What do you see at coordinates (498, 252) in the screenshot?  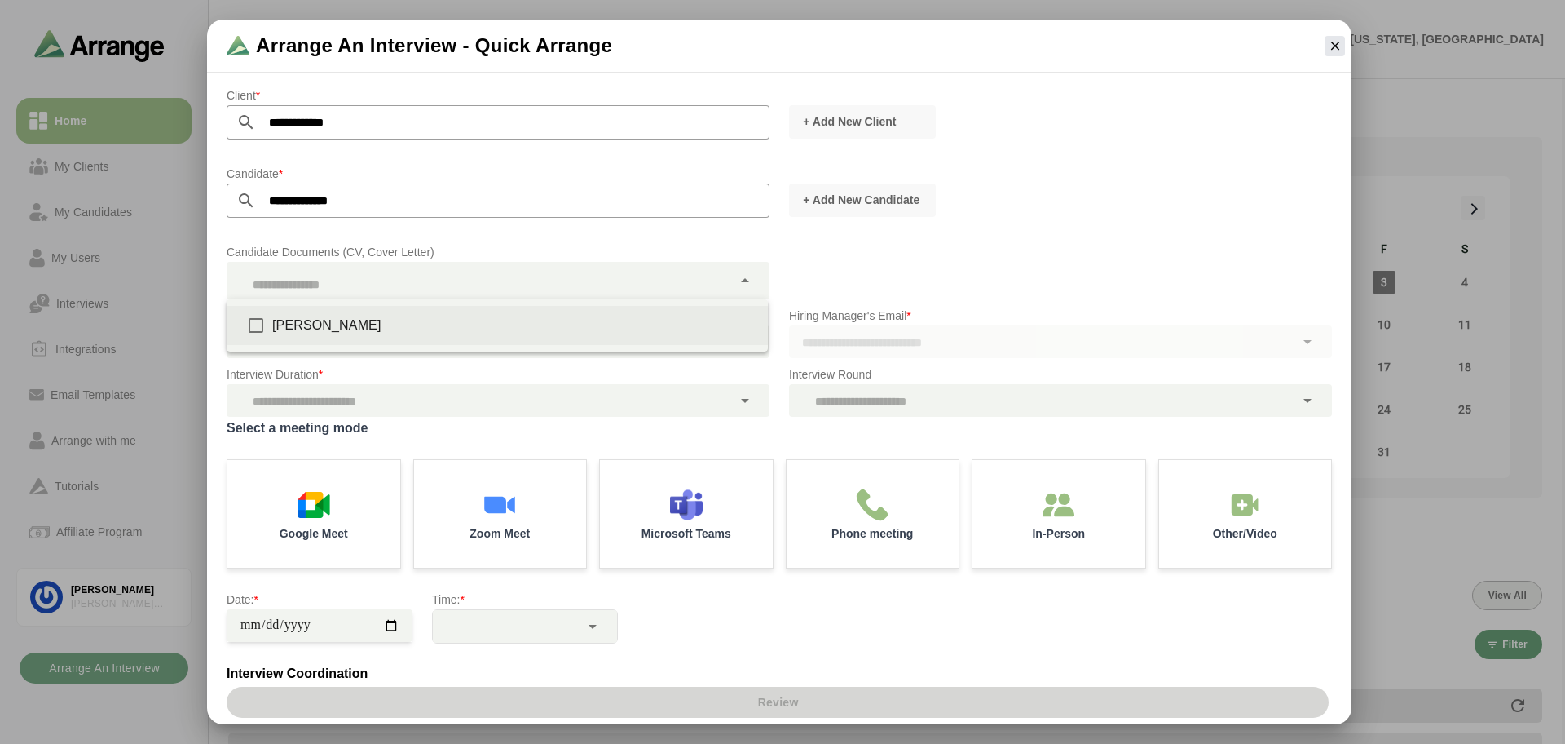 I see `p: Candidate Documents (CV, Cover Letter)` at bounding box center [498, 252].